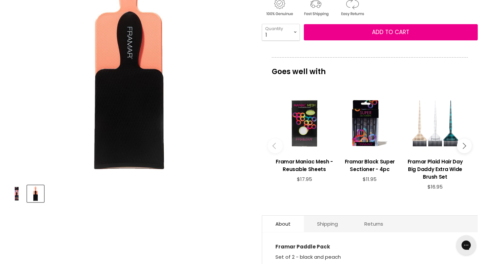 This screenshot has width=486, height=264. Describe the element at coordinates (435, 187) in the screenshot. I see `span: $16.95` at that location.